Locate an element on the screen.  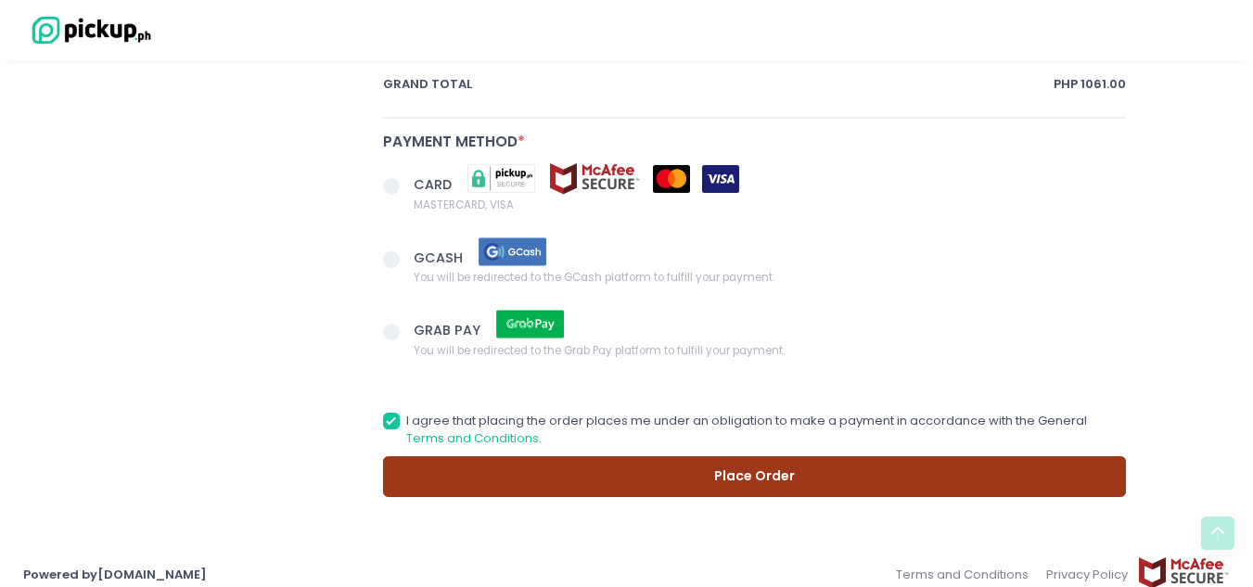
a: Terms and Conditions is located at coordinates (472, 438).